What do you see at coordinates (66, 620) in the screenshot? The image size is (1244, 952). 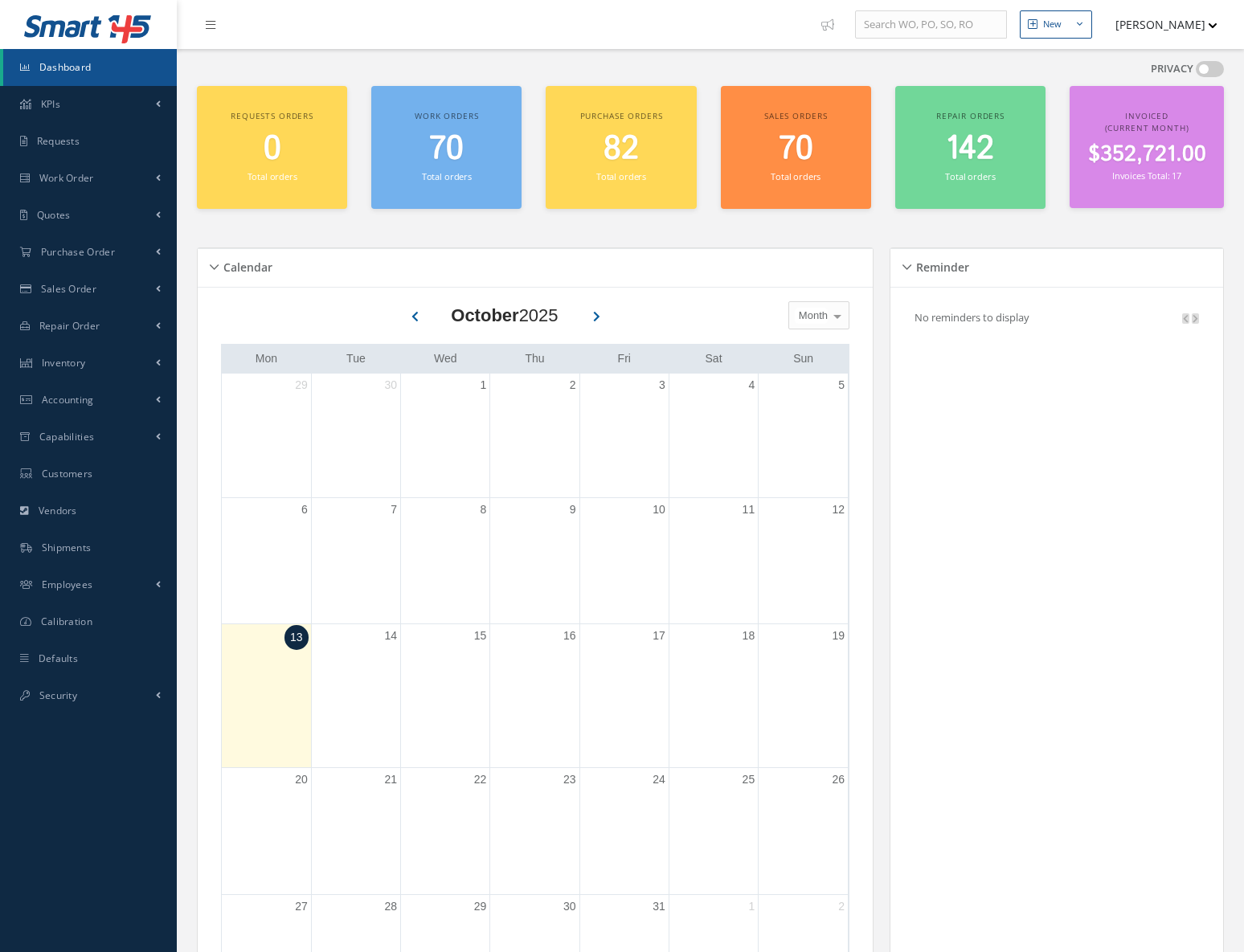 I see `span: Calibration` at bounding box center [66, 620].